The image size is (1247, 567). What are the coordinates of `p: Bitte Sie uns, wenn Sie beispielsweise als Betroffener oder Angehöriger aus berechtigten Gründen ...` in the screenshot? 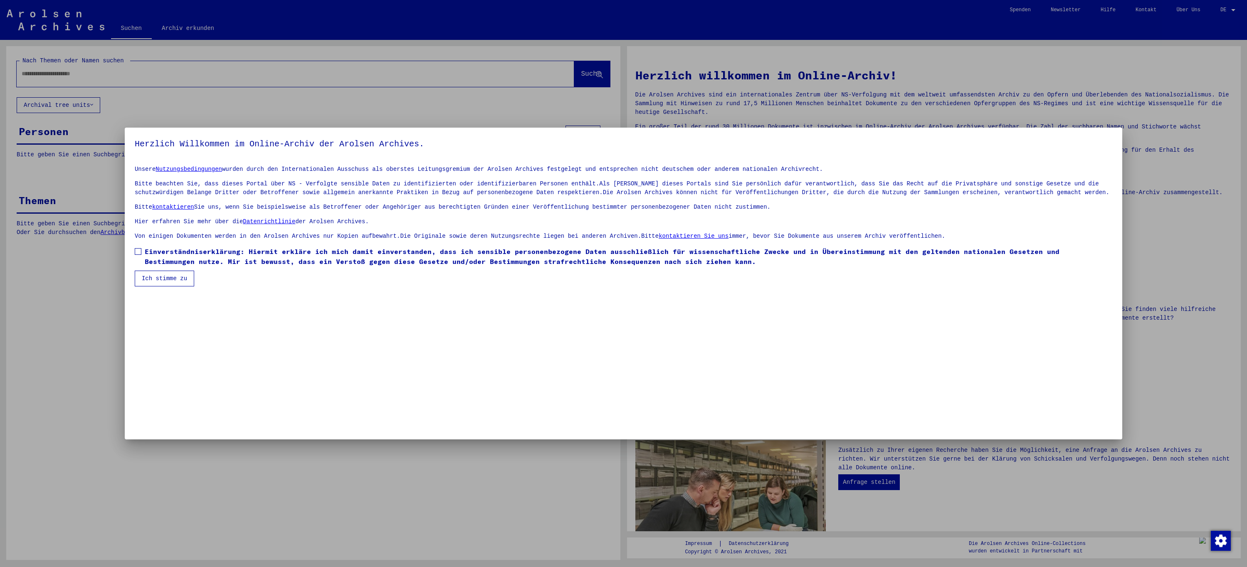 It's located at (623, 207).